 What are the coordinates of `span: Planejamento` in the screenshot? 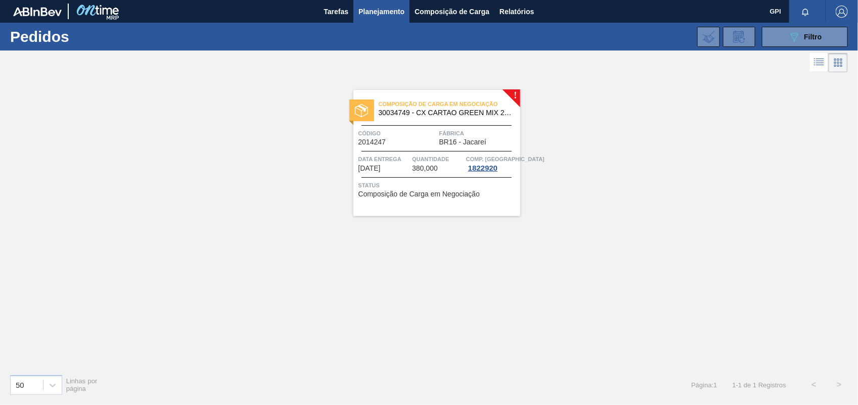 It's located at (381, 12).